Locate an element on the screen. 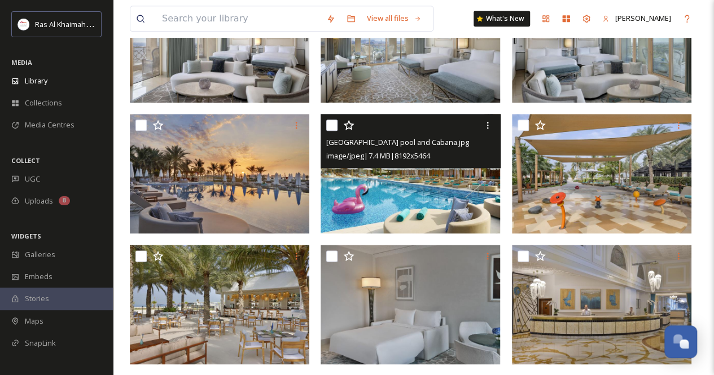 The height and width of the screenshot is (375, 714). span: WIDGETS is located at coordinates (26, 236).